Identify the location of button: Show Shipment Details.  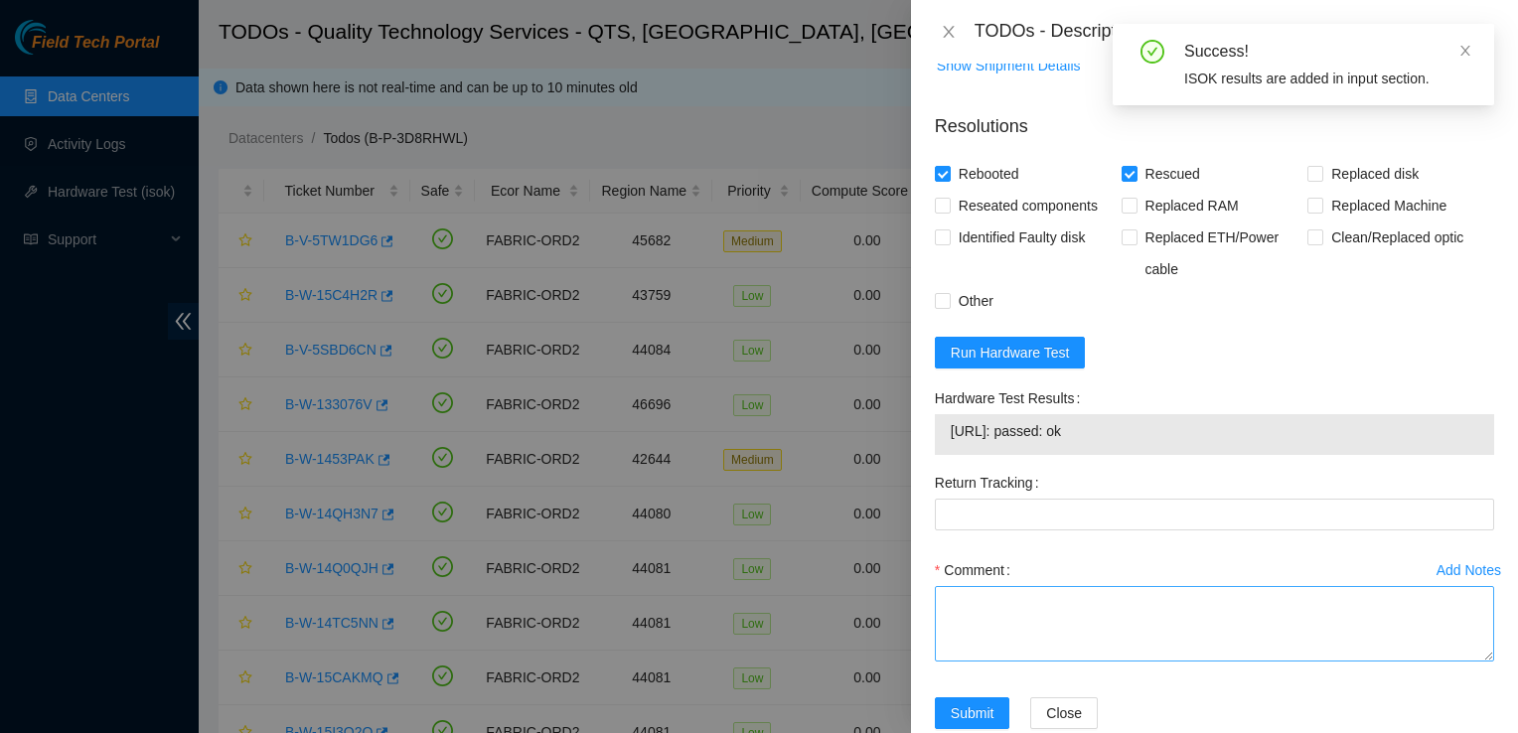
(1008, 66).